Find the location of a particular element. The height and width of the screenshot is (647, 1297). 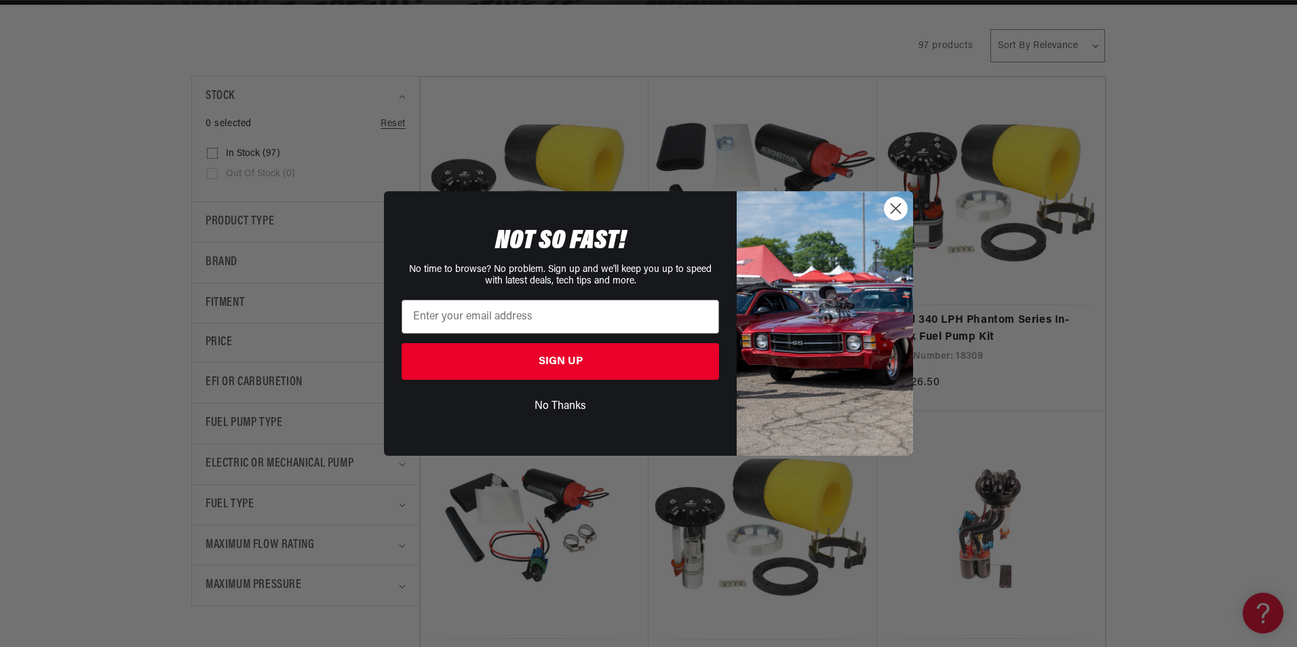

input: Enter your email address is located at coordinates (561, 317).